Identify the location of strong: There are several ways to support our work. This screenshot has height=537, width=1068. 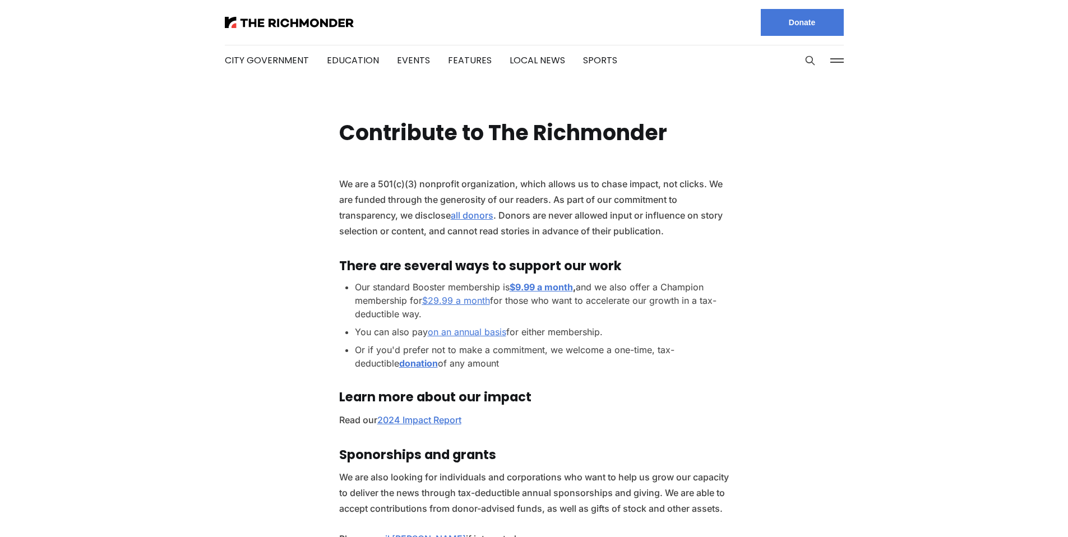
(480, 266).